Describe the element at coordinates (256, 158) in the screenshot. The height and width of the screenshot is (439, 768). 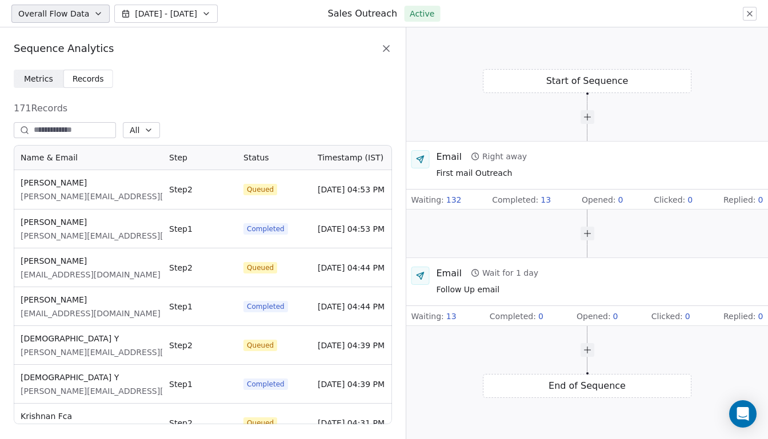
I see `span: Status` at that location.